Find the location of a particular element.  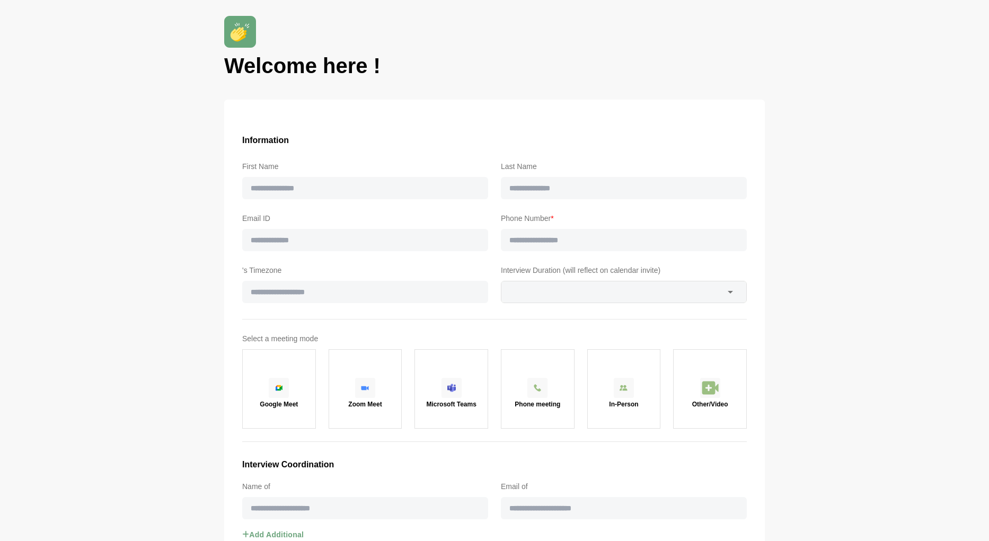

label: First Name is located at coordinates (365, 166).